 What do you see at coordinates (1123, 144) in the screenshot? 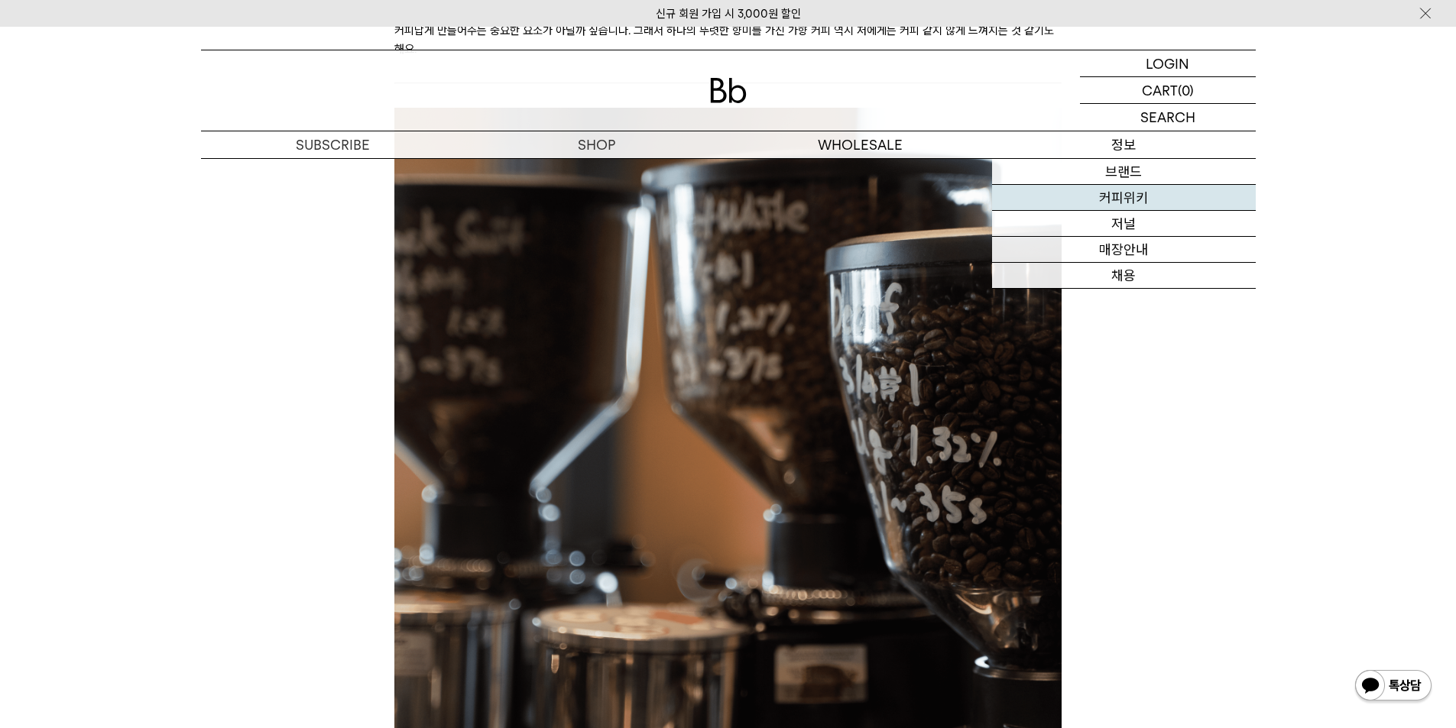
I see `p: 정보` at bounding box center [1123, 144].